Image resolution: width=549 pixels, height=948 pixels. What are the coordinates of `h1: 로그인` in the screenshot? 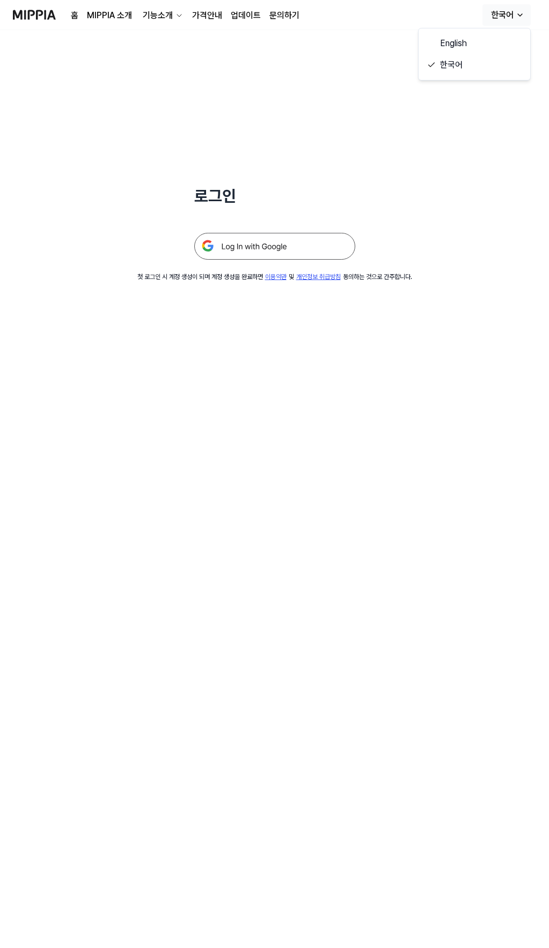 It's located at (275, 196).